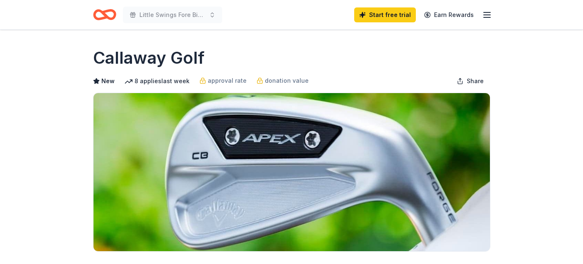 Image resolution: width=583 pixels, height=264 pixels. Describe the element at coordinates (283, 81) in the screenshot. I see `a: donation value` at that location.